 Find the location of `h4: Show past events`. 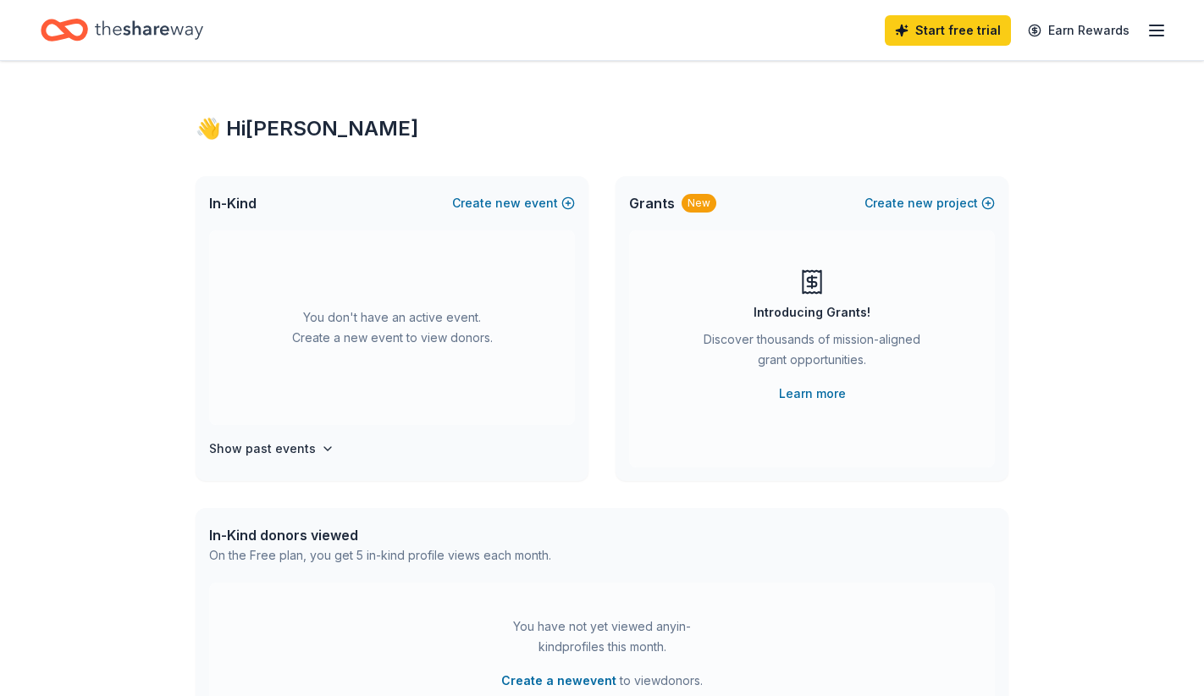

h4: Show past events is located at coordinates (263, 449).